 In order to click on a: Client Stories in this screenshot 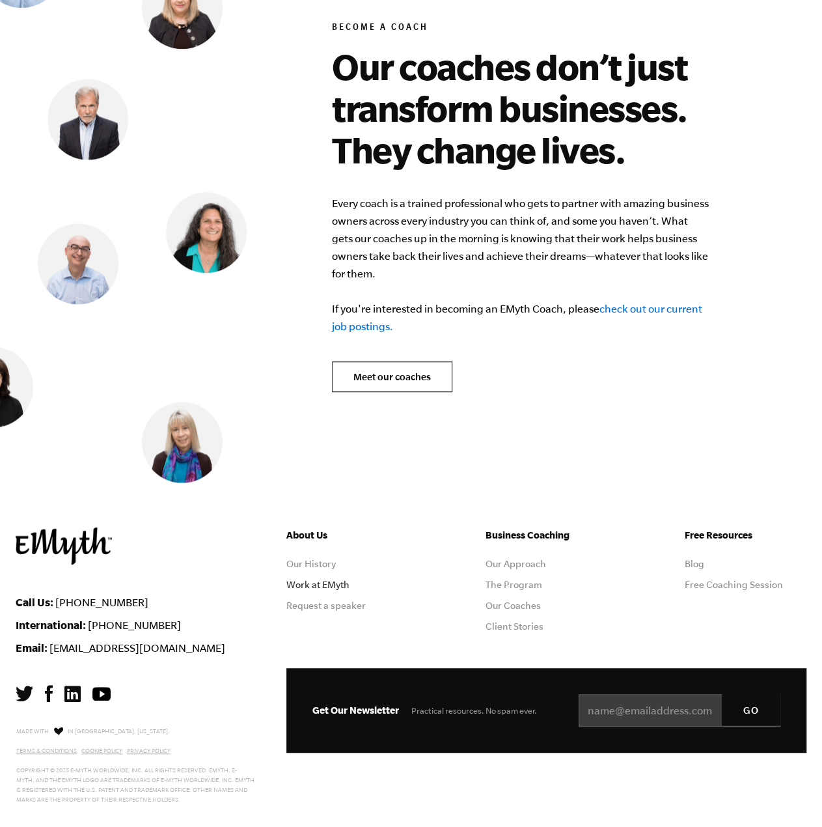, I will do `click(514, 626)`.